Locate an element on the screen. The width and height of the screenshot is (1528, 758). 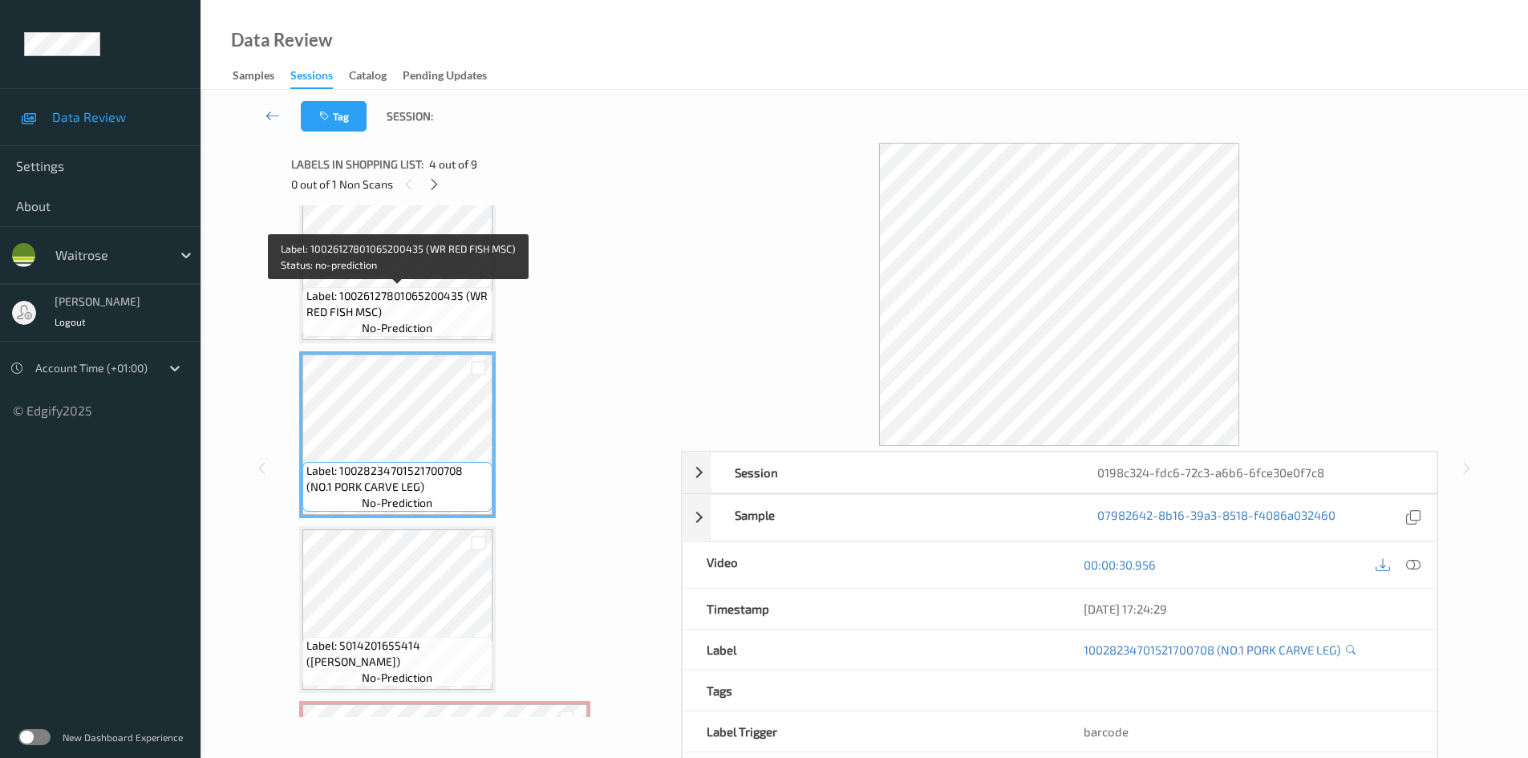
a: Samples is located at coordinates (262, 76).